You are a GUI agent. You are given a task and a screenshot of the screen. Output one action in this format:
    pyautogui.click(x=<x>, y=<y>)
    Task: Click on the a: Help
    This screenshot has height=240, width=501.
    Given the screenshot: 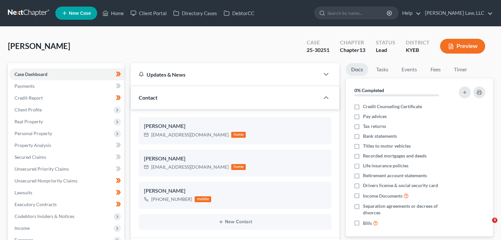 What is the action you would take?
    pyautogui.click(x=410, y=13)
    